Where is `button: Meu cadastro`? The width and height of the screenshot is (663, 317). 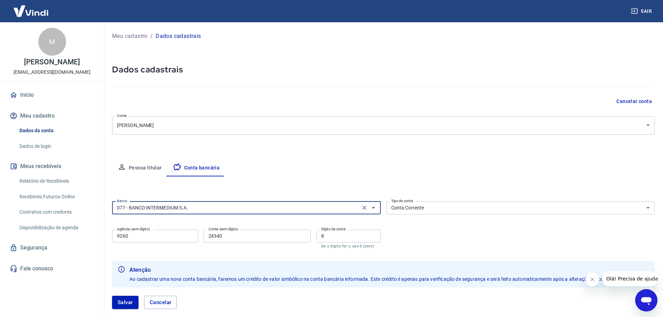 button: Meu cadastro is located at coordinates (52, 116).